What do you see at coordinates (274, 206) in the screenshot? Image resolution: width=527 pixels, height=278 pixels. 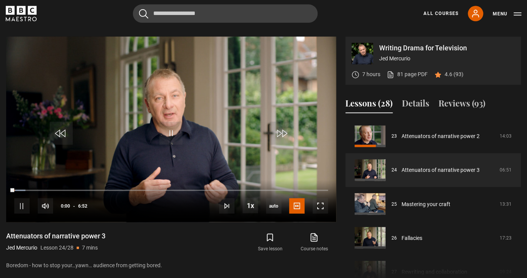 I see `span: auto` at bounding box center [274, 206].